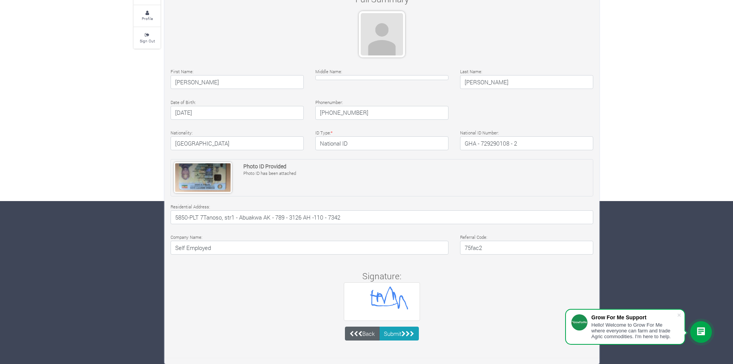 This screenshot has width=733, height=364. What do you see at coordinates (473, 237) in the screenshot?
I see `label: Referral Code:` at bounding box center [473, 237].